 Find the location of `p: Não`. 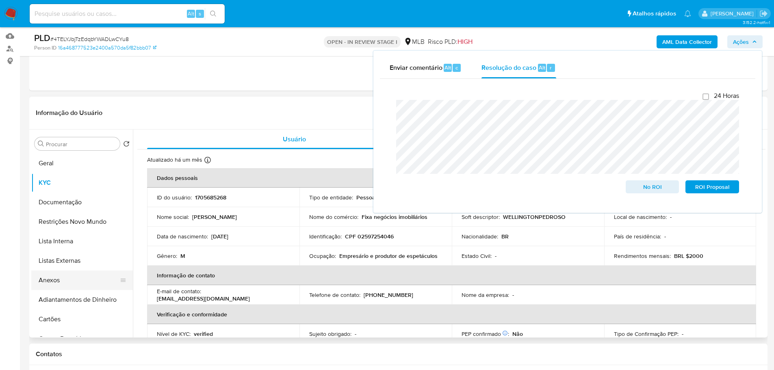

p: Não is located at coordinates (517, 334).